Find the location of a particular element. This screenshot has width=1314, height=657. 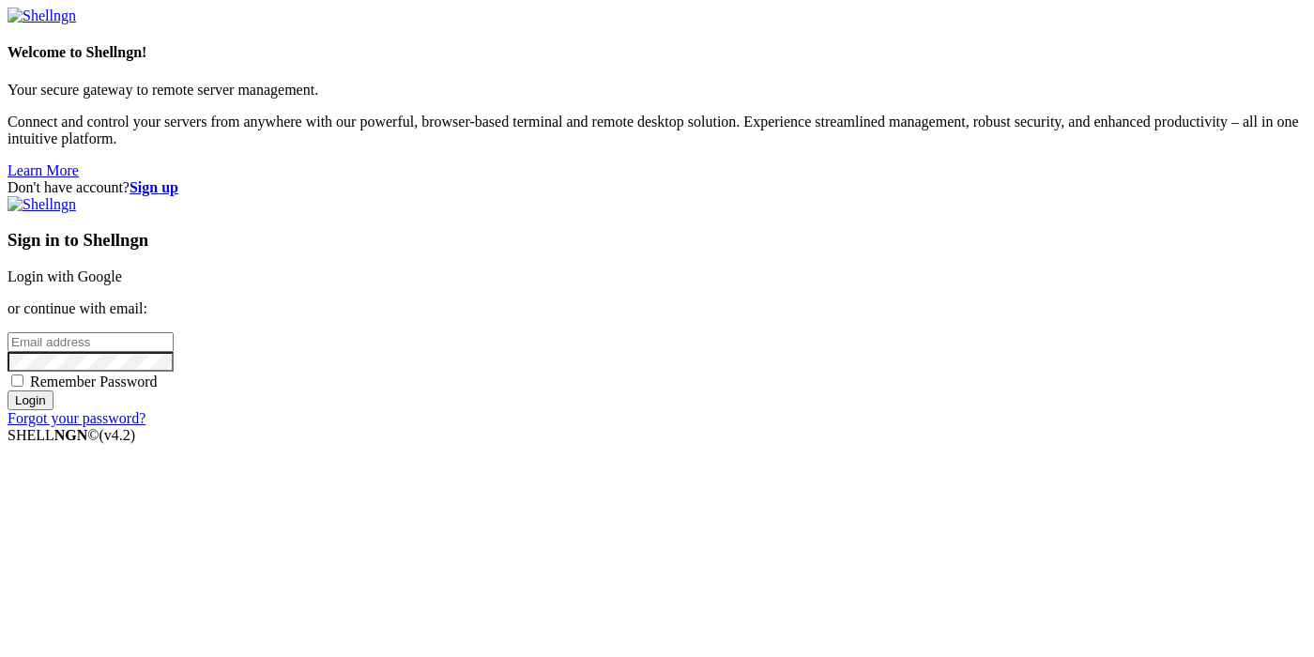

h4: Welcome to Shellngn! is located at coordinates (657, 53).